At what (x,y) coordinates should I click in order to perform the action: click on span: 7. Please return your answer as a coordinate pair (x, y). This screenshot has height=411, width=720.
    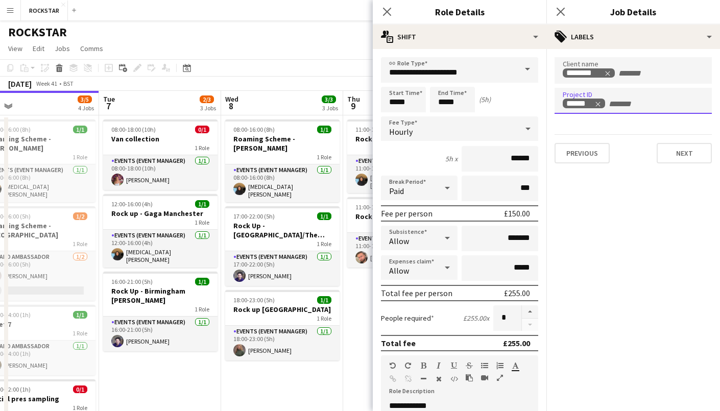
    Looking at the image, I should click on (108, 106).